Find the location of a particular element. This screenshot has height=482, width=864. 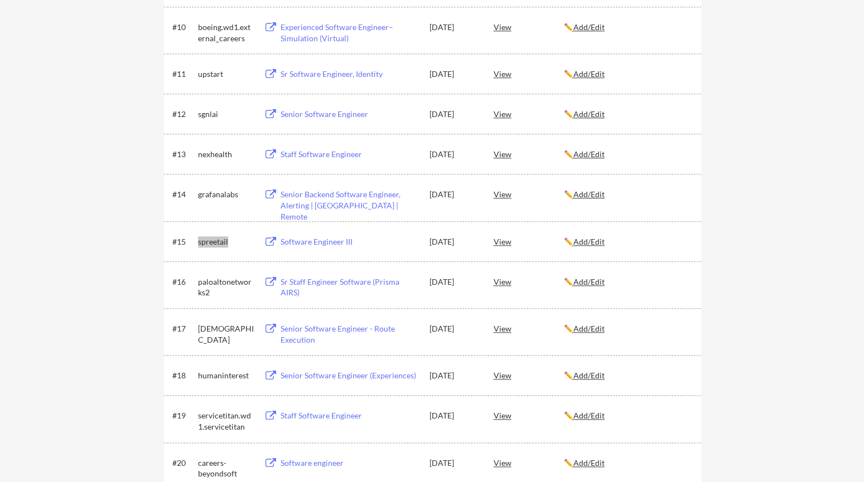

div: #18 is located at coordinates (183, 376).